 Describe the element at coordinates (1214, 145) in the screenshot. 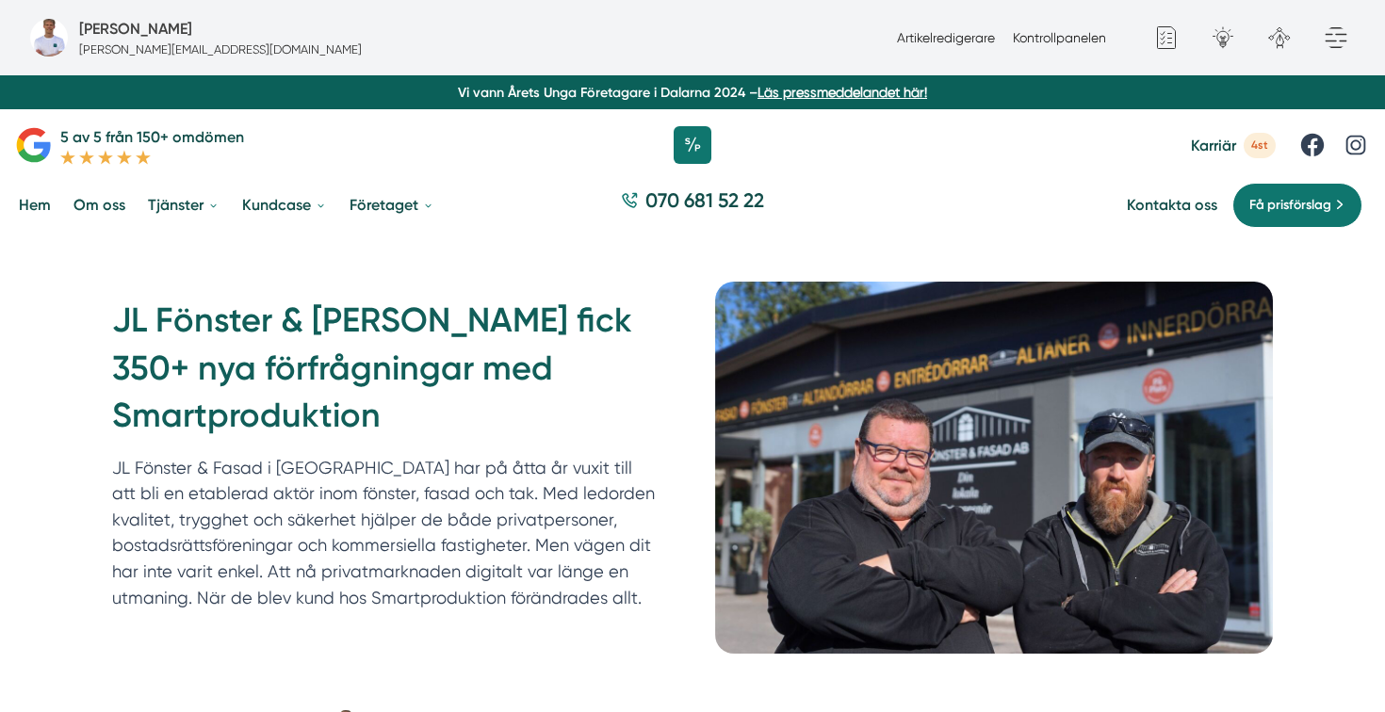

I see `span: Karriär` at that location.